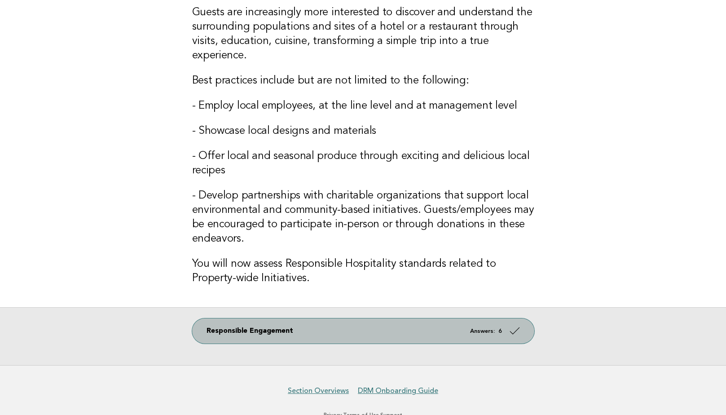 This screenshot has width=726, height=415. Describe the element at coordinates (482, 331) in the screenshot. I see `em: Answers:` at that location.